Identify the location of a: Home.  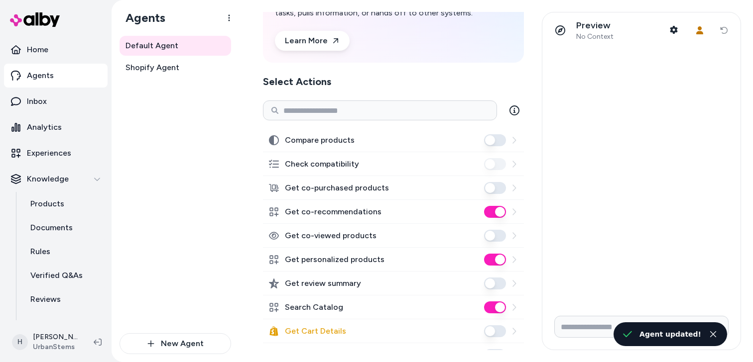
(56, 50).